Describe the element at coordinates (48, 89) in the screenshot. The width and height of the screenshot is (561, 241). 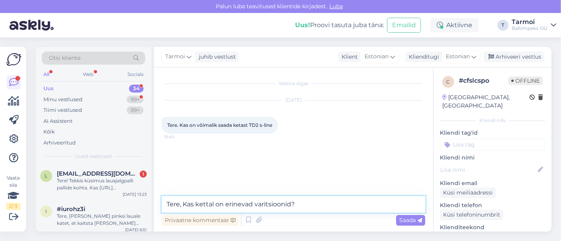
I see `div: Uus` at that location.